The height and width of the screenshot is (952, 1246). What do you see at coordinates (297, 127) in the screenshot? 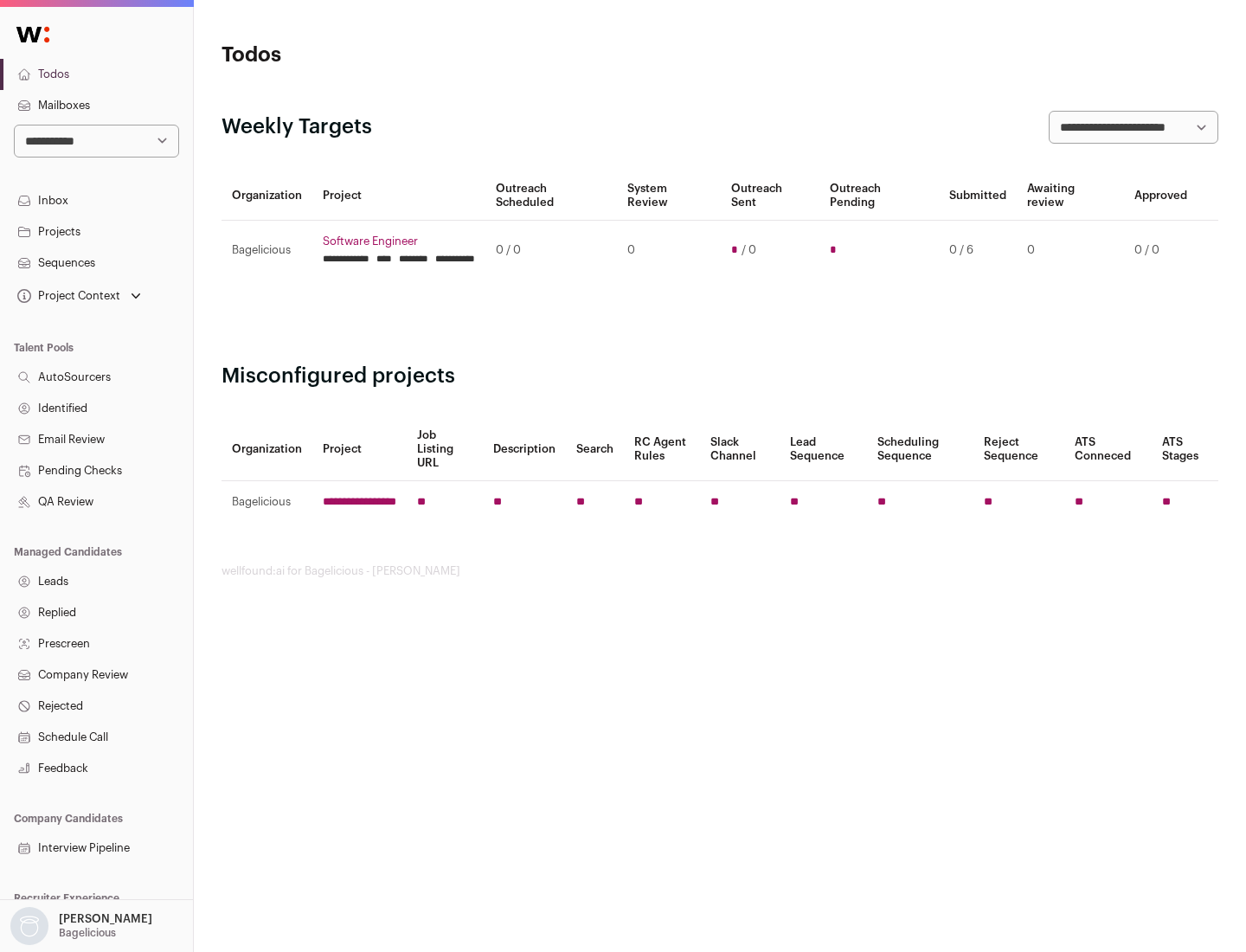
I see `h2: Weekly Targets` at bounding box center [297, 127].